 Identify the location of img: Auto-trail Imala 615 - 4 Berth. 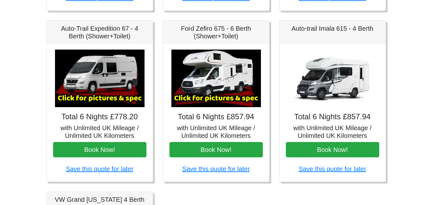
(333, 78).